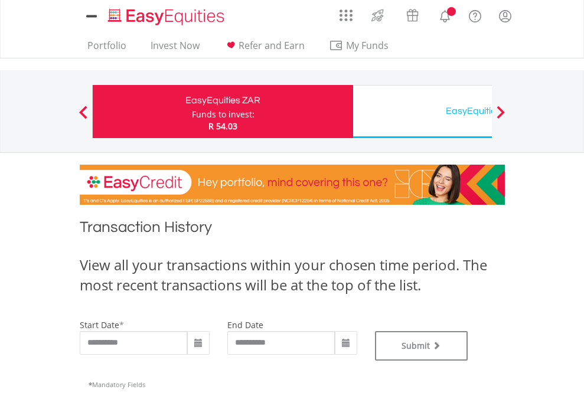  What do you see at coordinates (223, 114) in the screenshot?
I see `div: Funds to invest:` at bounding box center [223, 114].